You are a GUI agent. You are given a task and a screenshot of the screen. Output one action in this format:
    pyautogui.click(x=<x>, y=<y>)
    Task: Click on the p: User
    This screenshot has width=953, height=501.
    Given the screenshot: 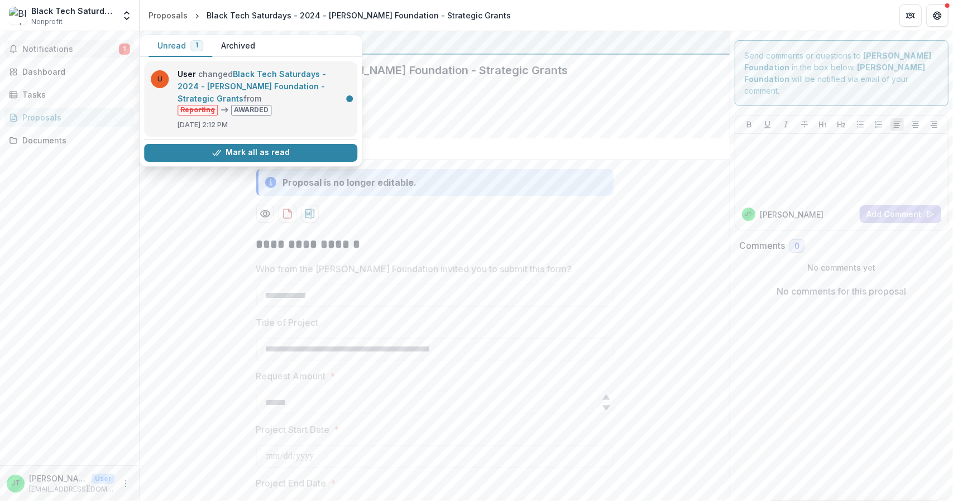 What is the action you would take?
    pyautogui.click(x=103, y=479)
    